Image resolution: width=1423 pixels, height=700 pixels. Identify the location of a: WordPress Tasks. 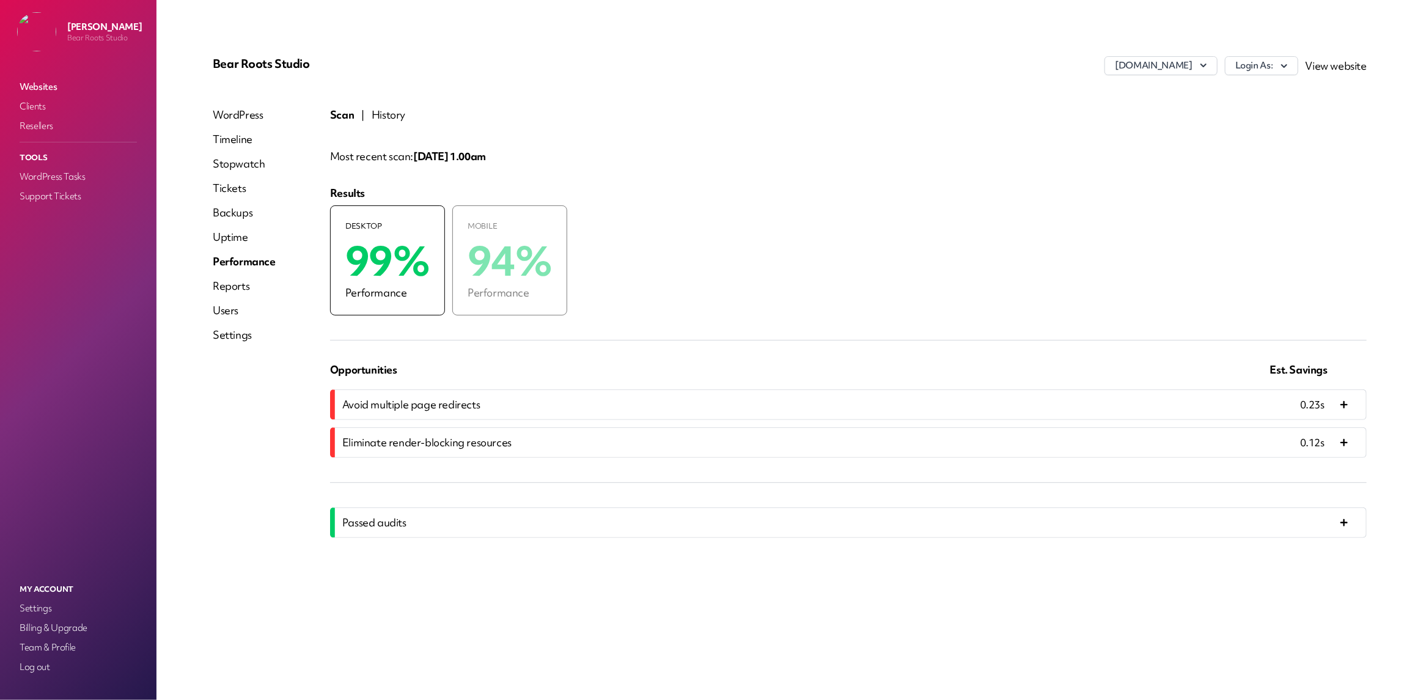
(78, 177).